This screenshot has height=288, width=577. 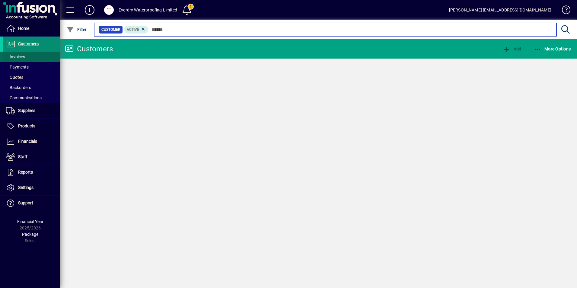 What do you see at coordinates (30, 234) in the screenshot?
I see `span: Package` at bounding box center [30, 234].